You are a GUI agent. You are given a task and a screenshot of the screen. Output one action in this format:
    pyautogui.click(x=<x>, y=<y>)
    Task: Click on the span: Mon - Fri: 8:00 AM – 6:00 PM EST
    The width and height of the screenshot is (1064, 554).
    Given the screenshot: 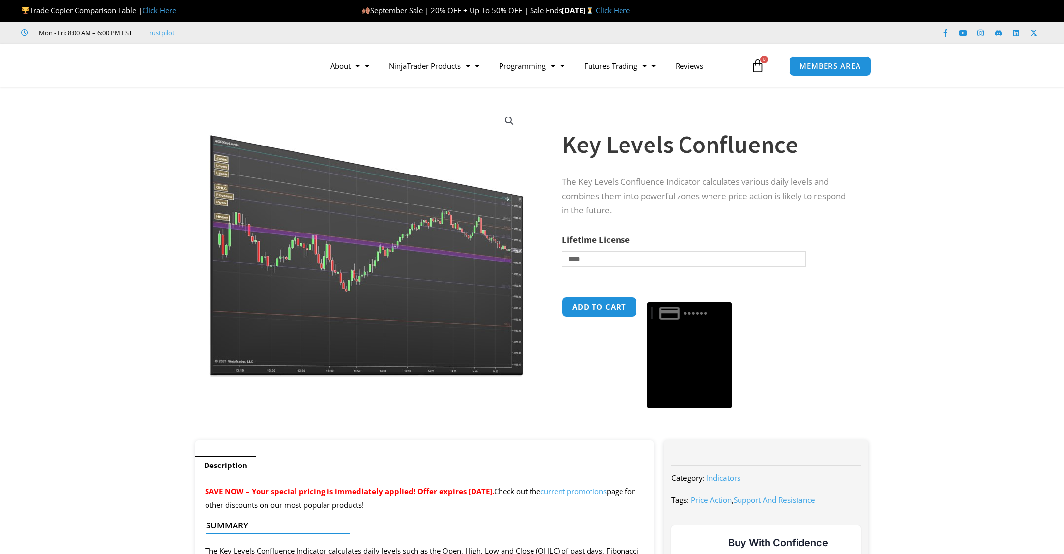 What is the action you would take?
    pyautogui.click(x=84, y=33)
    